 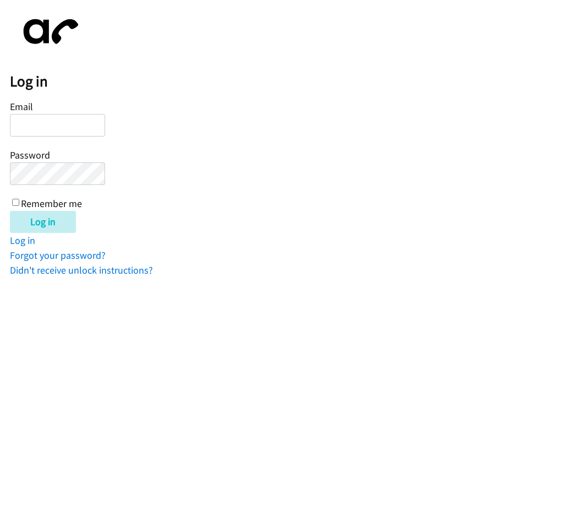 What do you see at coordinates (43, 222) in the screenshot?
I see `input: Log in` at bounding box center [43, 222].